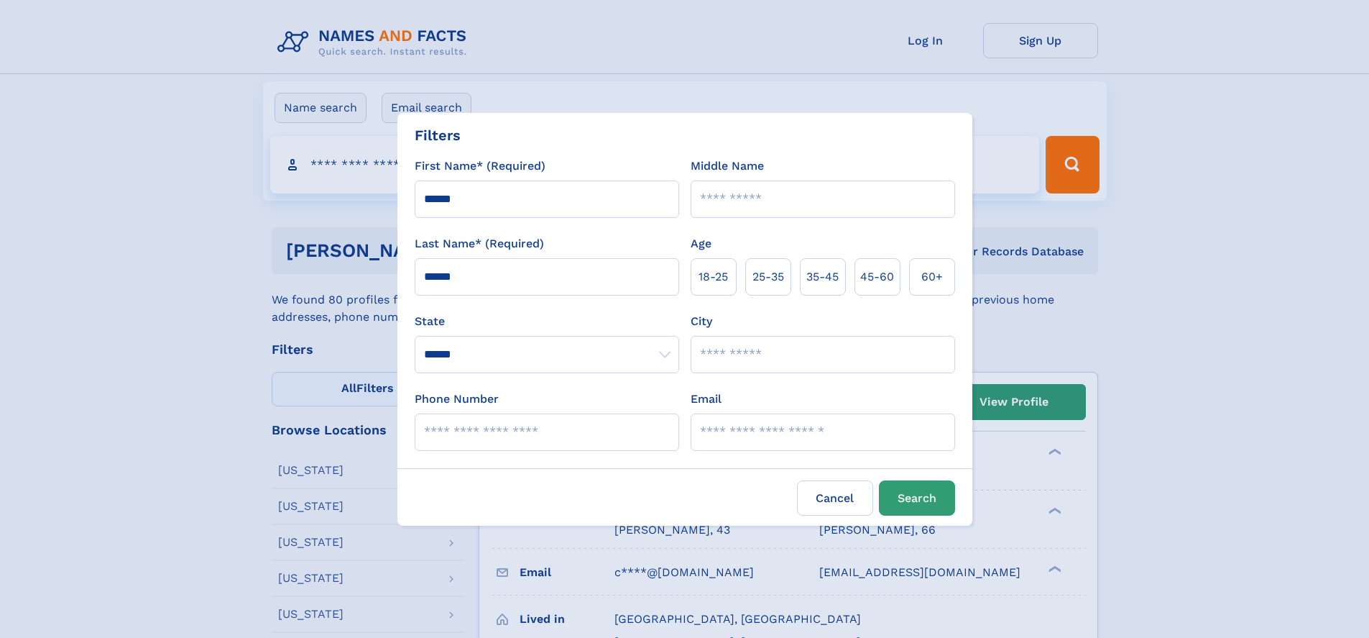 Image resolution: width=1369 pixels, height=638 pixels. Describe the element at coordinates (479, 244) in the screenshot. I see `label: Last Name* (Required)` at that location.